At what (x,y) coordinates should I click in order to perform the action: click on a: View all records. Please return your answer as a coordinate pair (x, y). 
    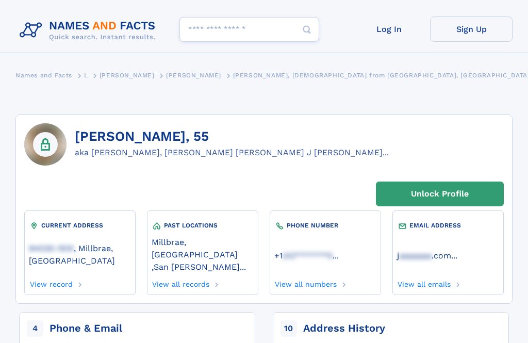
    Looking at the image, I should click on (180, 282).